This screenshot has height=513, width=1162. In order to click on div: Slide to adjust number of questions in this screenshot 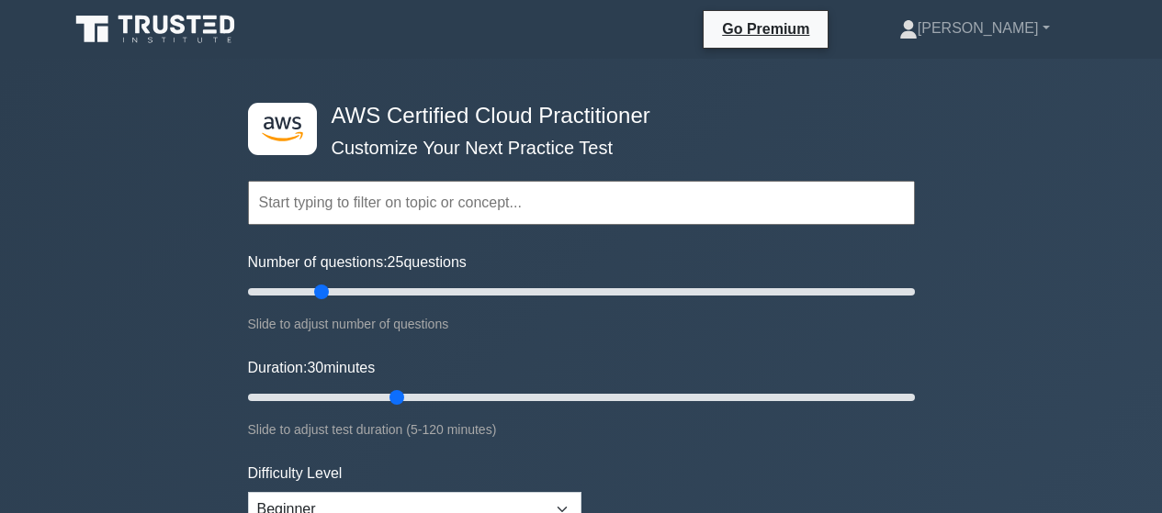, I will do `click(581, 324)`.